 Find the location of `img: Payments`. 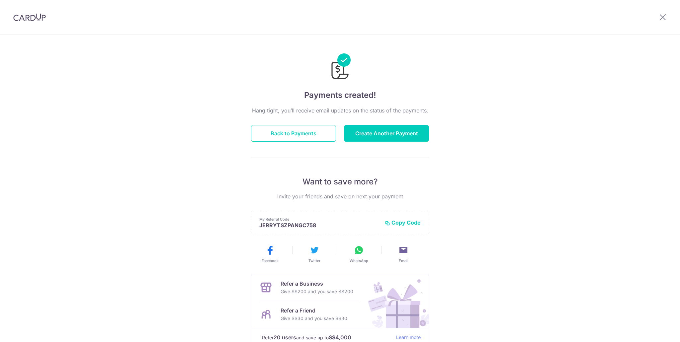

img: Payments is located at coordinates (340, 67).